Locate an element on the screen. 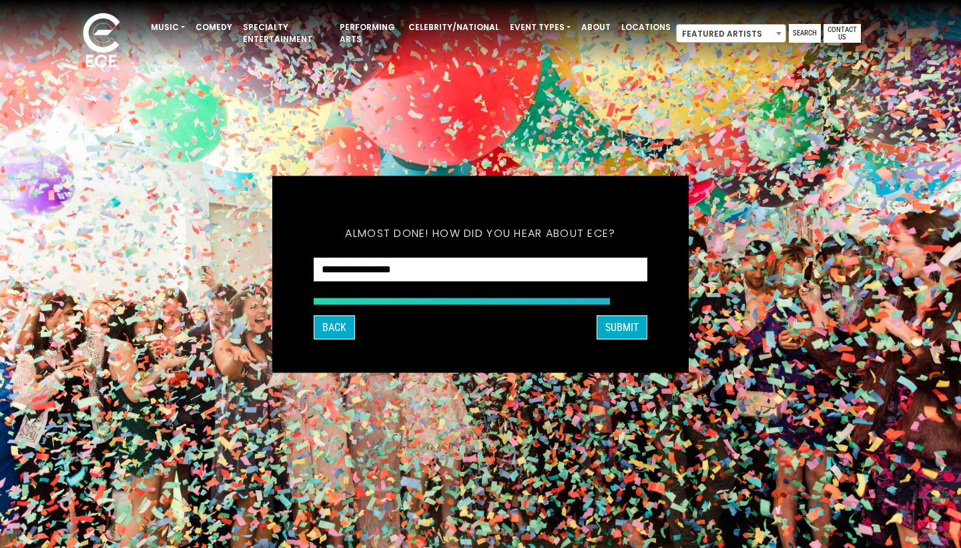 The image size is (961, 548). a: About is located at coordinates (596, 27).